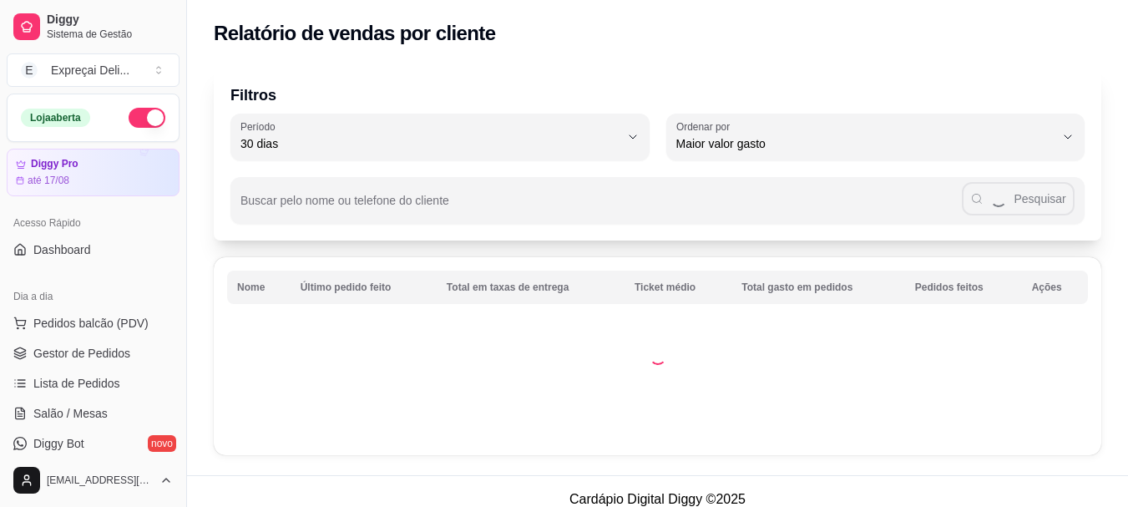 The width and height of the screenshot is (1128, 507). I want to click on button: Select a team, so click(93, 70).